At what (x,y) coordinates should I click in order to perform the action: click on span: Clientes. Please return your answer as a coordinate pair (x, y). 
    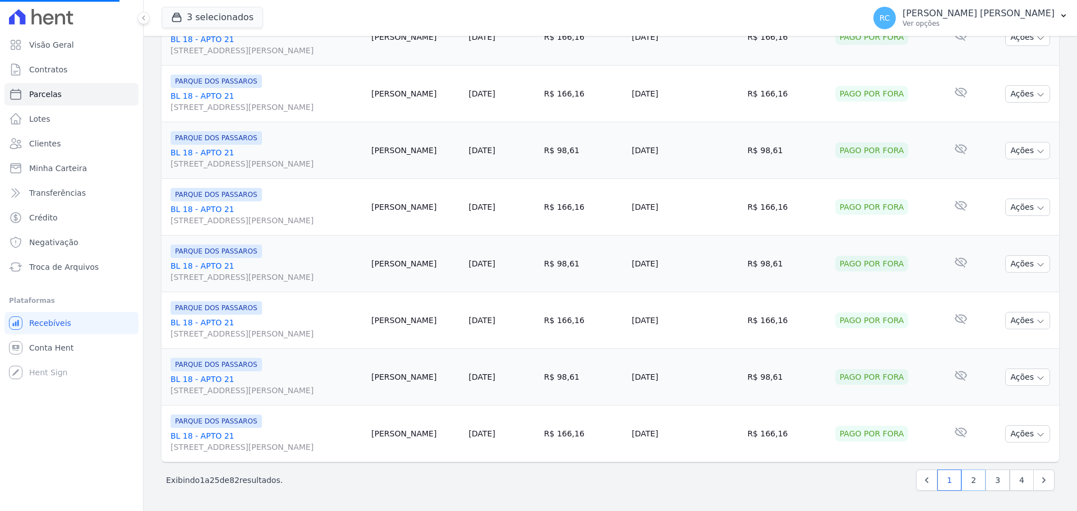
    Looking at the image, I should click on (45, 144).